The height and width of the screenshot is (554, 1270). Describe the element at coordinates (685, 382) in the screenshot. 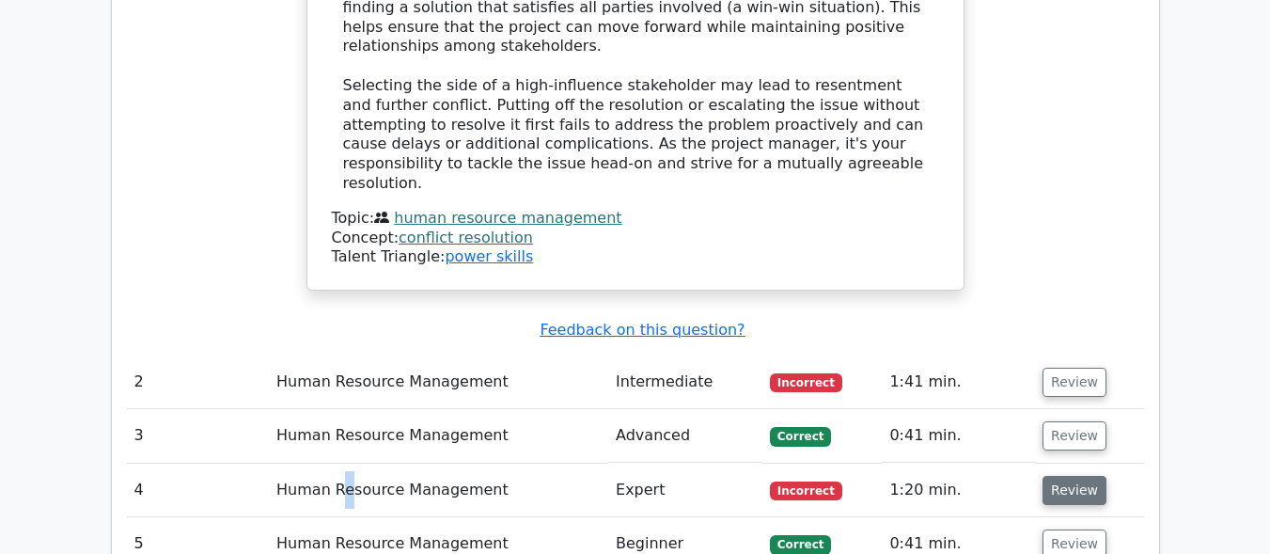

I see `td: Intermediate` at that location.